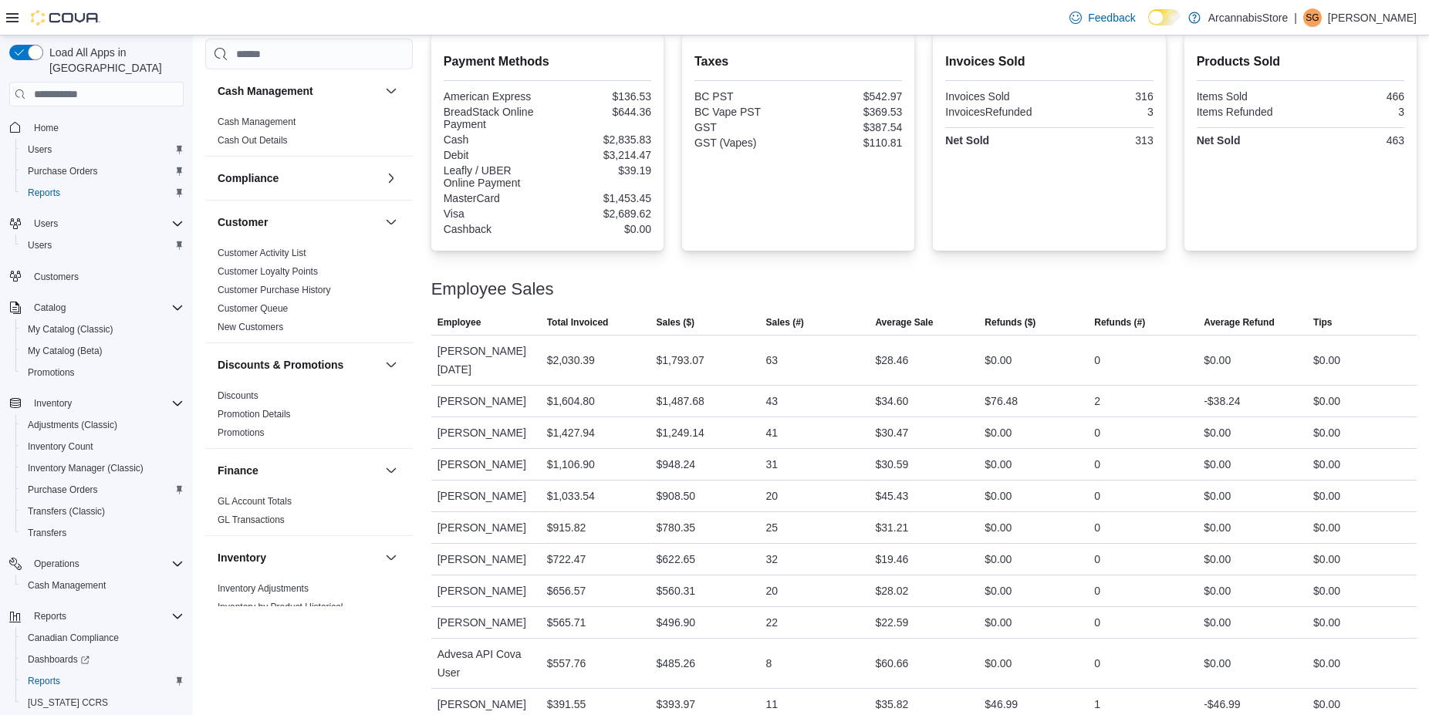 Image resolution: width=1429 pixels, height=715 pixels. I want to click on span: My Catalog (Beta), so click(103, 351).